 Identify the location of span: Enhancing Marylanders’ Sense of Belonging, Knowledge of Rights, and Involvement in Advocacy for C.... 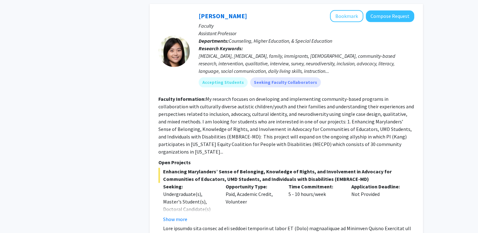
(286, 175).